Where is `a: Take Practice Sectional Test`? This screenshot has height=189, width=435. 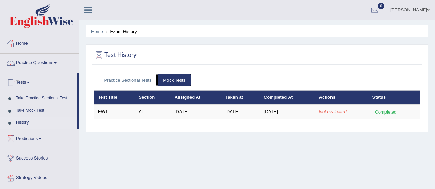
a: Take Practice Sectional Test is located at coordinates (45, 99).